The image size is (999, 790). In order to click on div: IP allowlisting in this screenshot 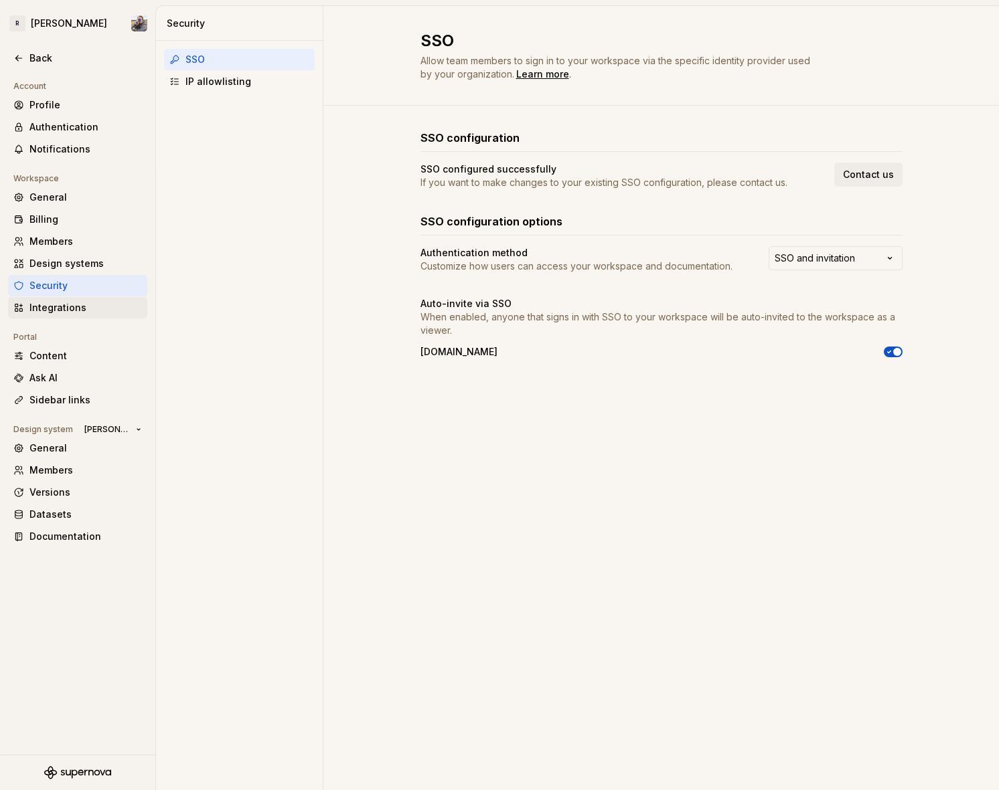, I will do `click(247, 82)`.